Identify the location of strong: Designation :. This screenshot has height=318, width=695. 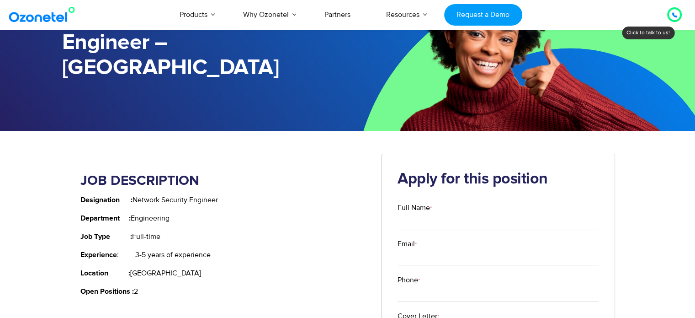
(107, 200).